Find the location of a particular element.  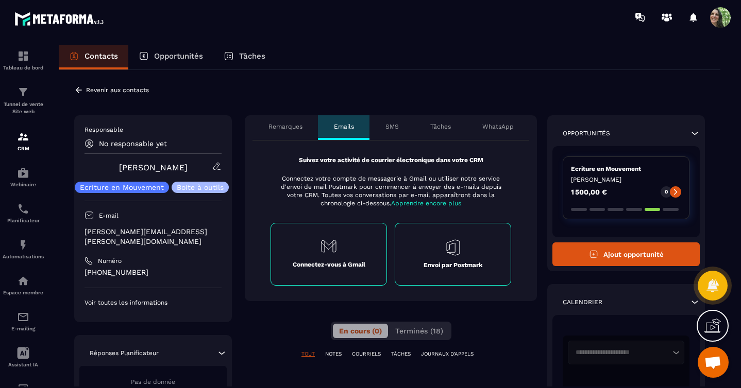

a: formationformationCRM is located at coordinates (23, 141).